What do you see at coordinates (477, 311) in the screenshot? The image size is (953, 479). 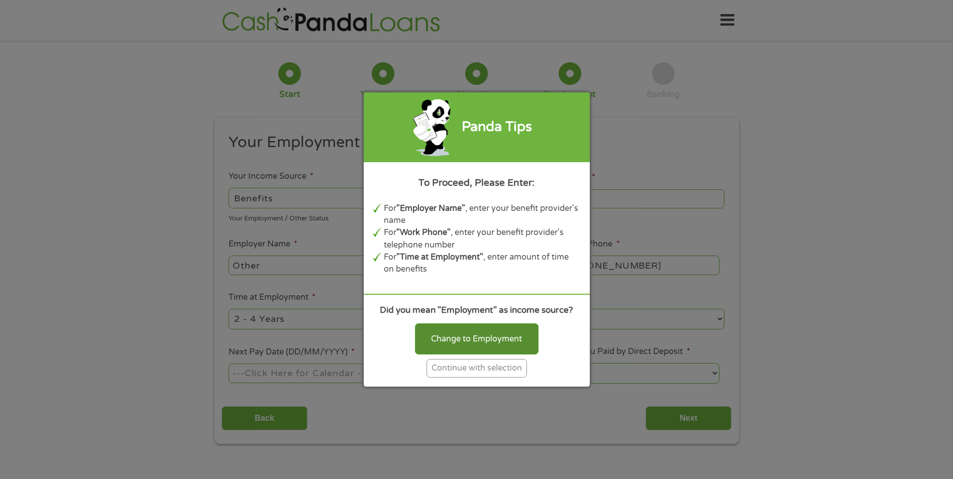 I see `div: Did you mean "Employment" as income source?` at bounding box center [477, 311].